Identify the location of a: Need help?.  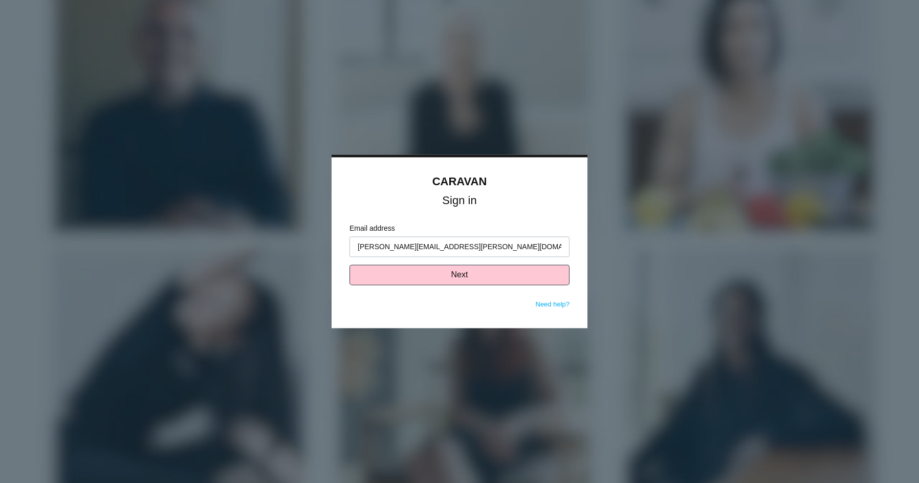
(552, 304).